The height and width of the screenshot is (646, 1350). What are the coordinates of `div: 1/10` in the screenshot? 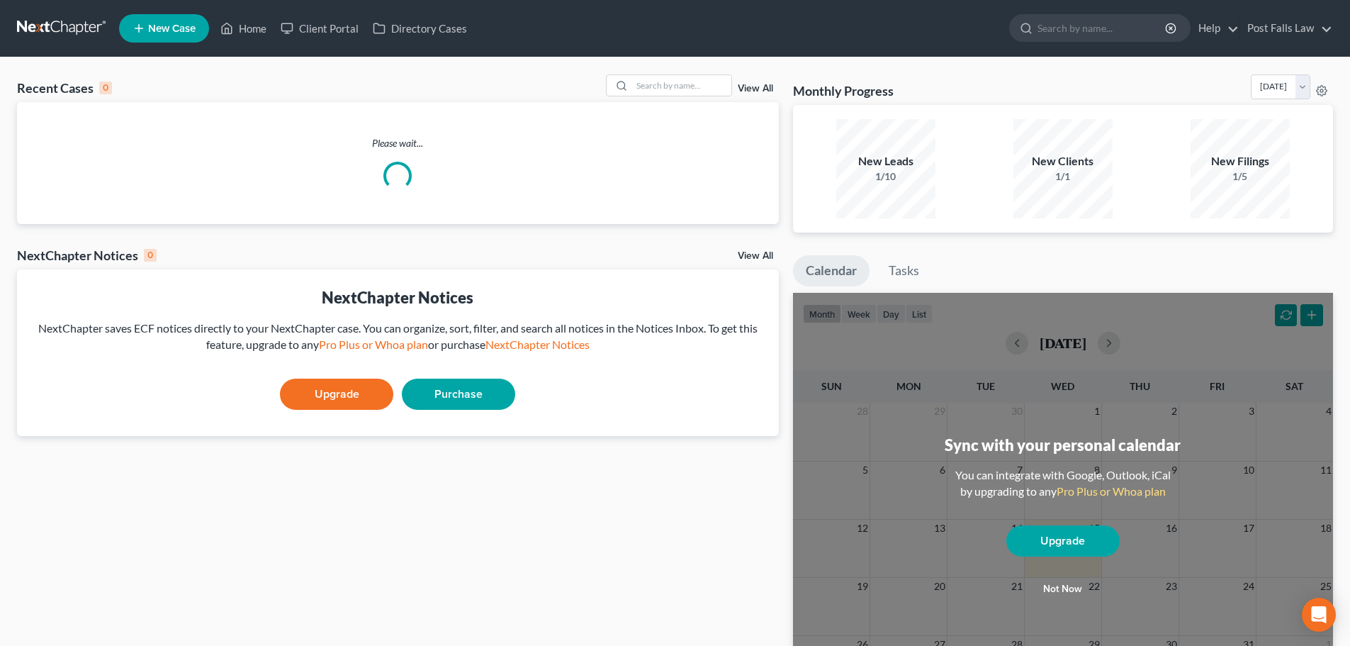 It's located at (886, 176).